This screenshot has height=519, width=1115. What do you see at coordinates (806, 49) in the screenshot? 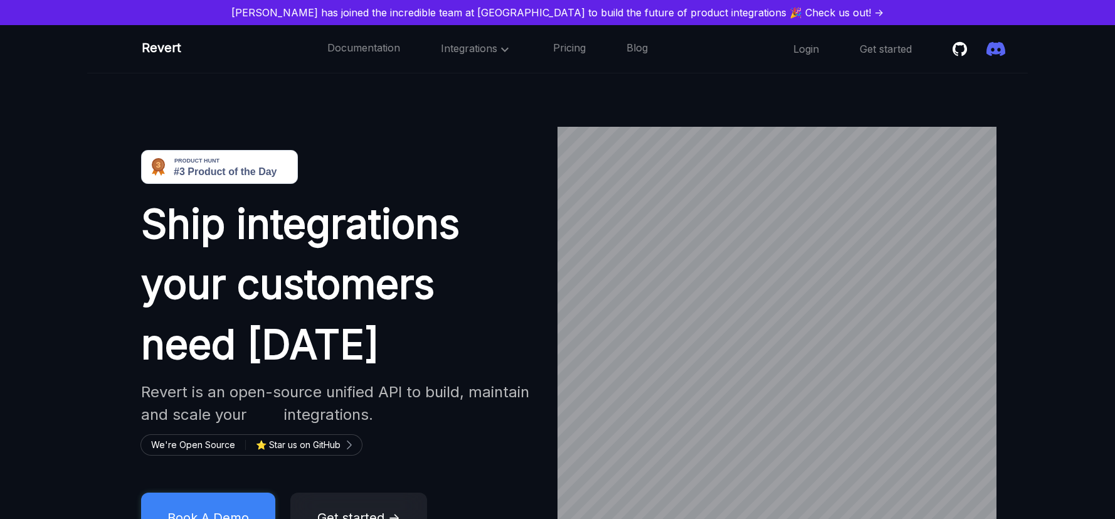
I see `a: Login` at bounding box center [806, 49].